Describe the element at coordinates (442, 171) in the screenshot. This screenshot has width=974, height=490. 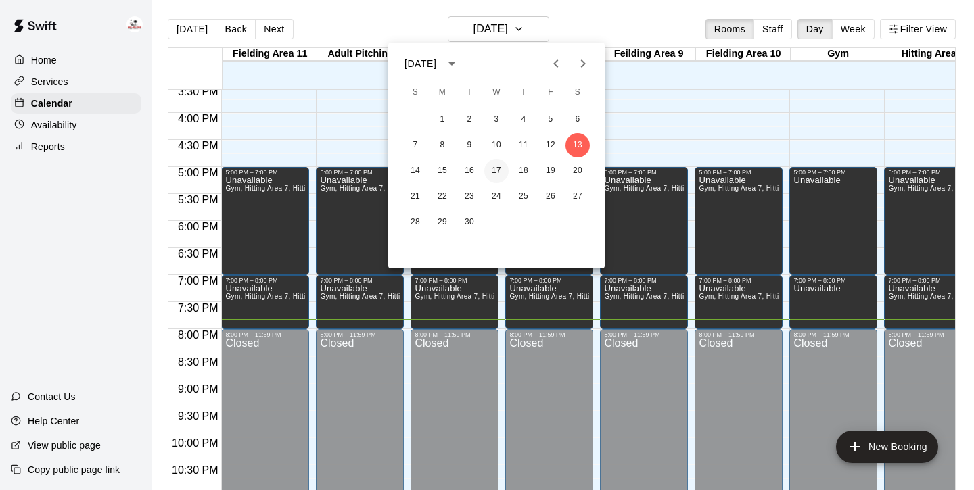
I see `button: 15` at that location.